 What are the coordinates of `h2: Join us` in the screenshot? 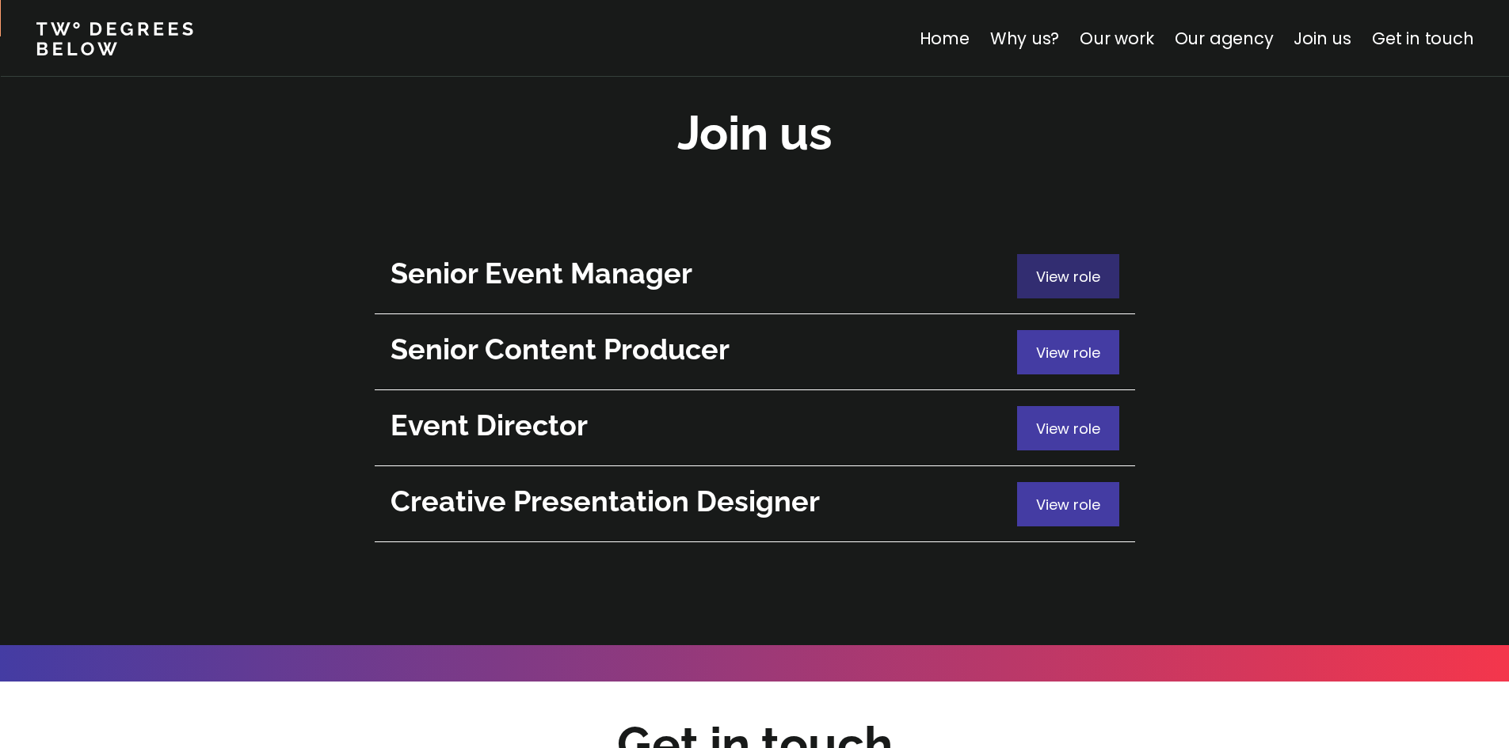 It's located at (755, 133).